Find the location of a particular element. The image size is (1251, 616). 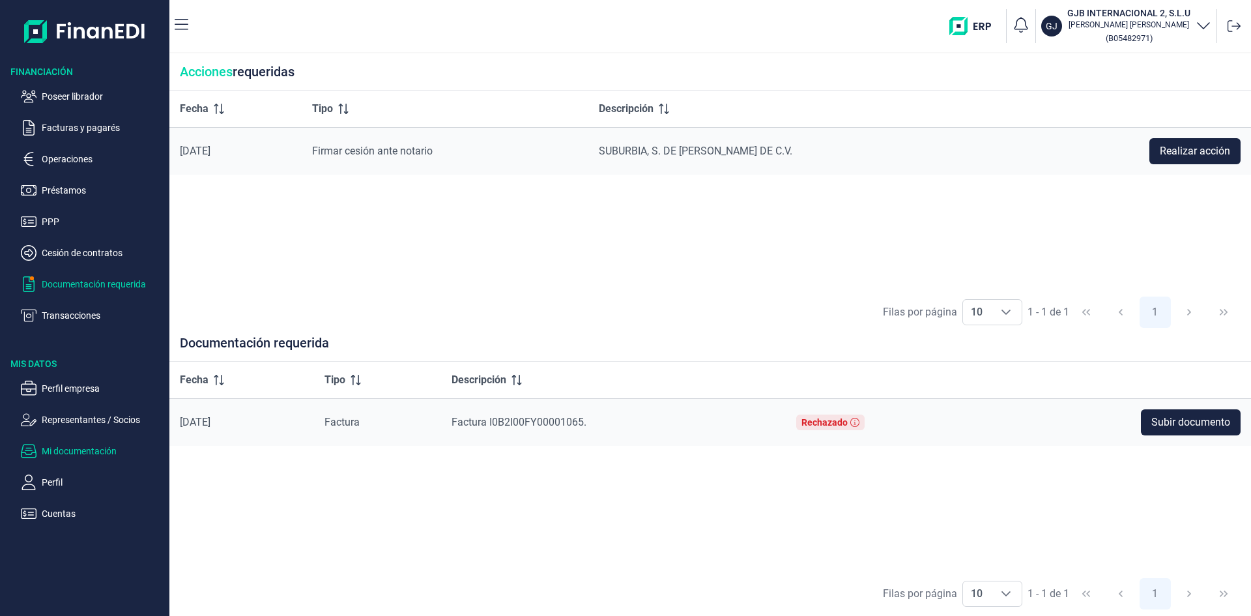

p: Documentación requerida is located at coordinates (103, 284).